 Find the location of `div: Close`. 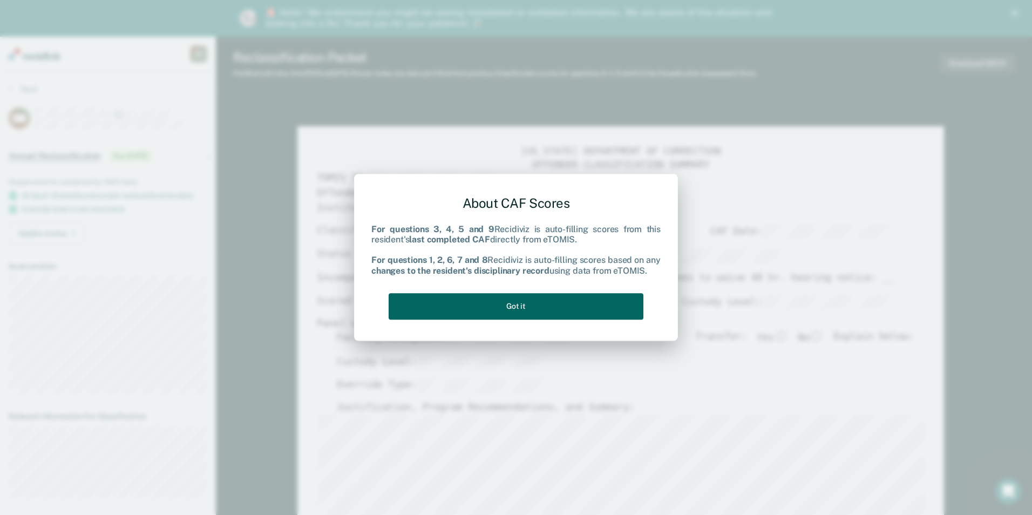

div: Close is located at coordinates (1017, 13).